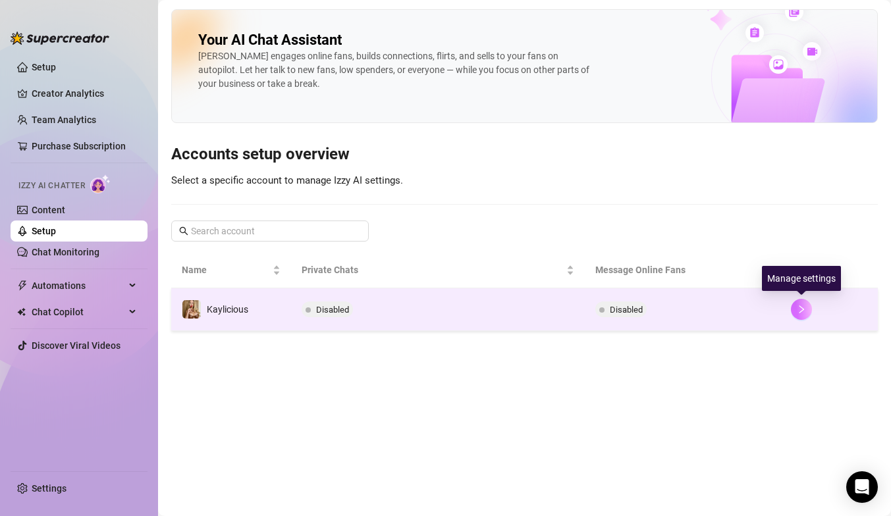 This screenshot has width=891, height=516. I want to click on a: Settings, so click(49, 488).